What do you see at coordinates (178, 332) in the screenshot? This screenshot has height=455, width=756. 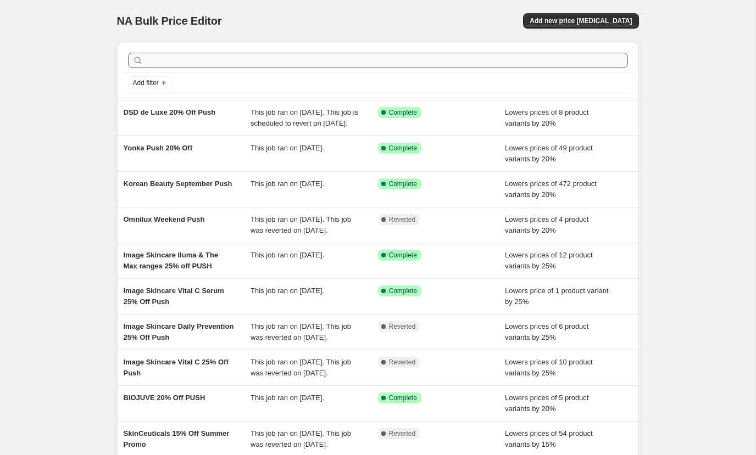 I see `span: Image Skincare Daily Prevention 25% Off Push` at bounding box center [178, 332].